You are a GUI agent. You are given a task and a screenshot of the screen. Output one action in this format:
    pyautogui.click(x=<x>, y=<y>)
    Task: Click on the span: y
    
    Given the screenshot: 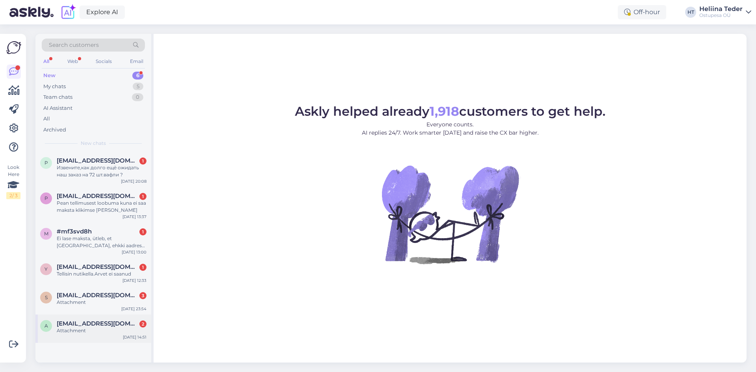 What is the action you would take?
    pyautogui.click(x=46, y=269)
    